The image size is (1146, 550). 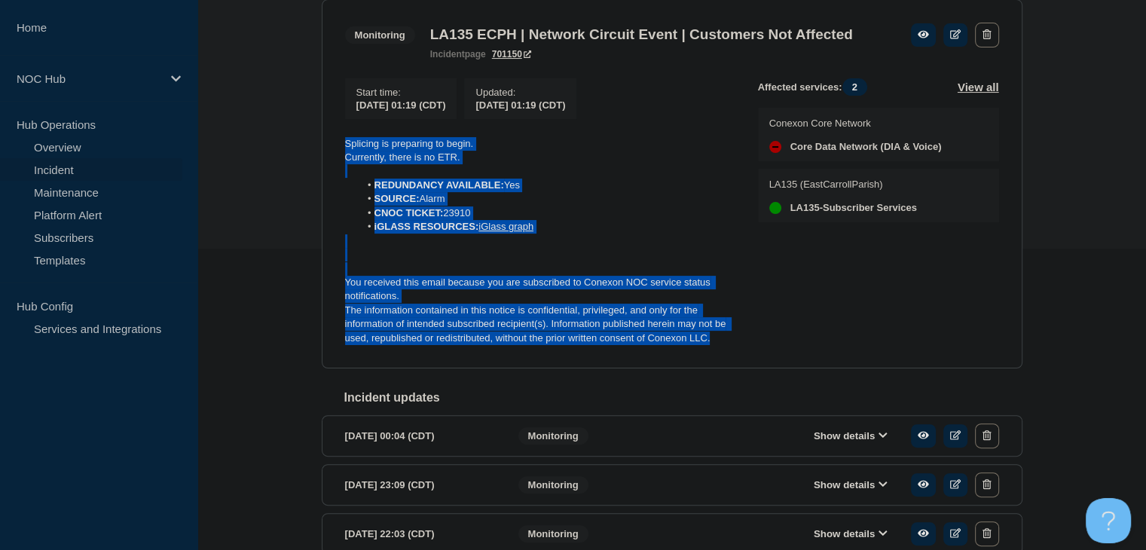 I want to click on h2: Incident updates, so click(x=684, y=398).